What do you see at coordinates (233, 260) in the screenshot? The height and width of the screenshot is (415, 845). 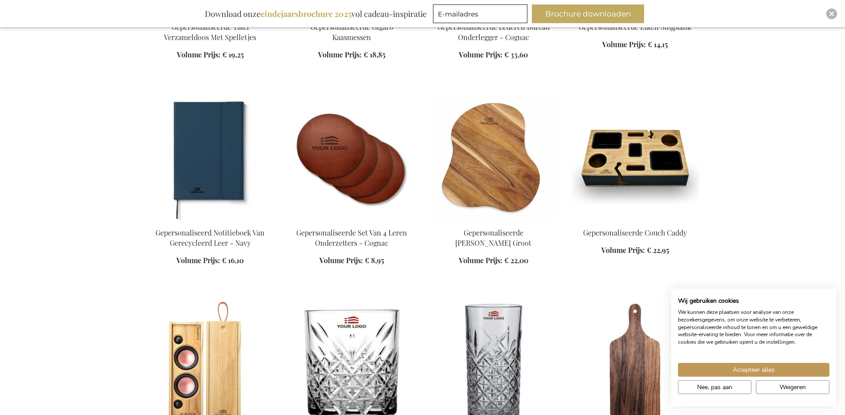 I see `span: € 16,10` at bounding box center [233, 260].